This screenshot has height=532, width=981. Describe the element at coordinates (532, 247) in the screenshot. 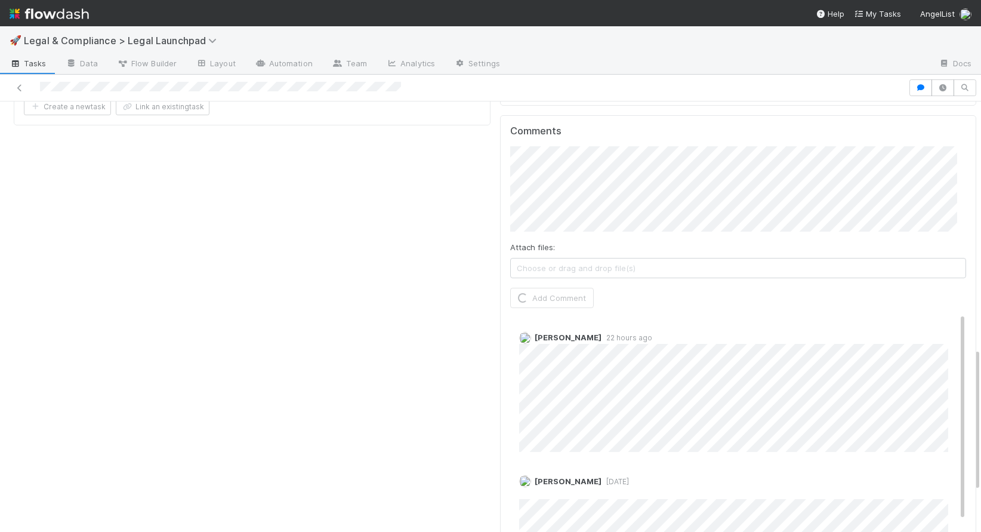

I see `label: Attach files:` at that location.